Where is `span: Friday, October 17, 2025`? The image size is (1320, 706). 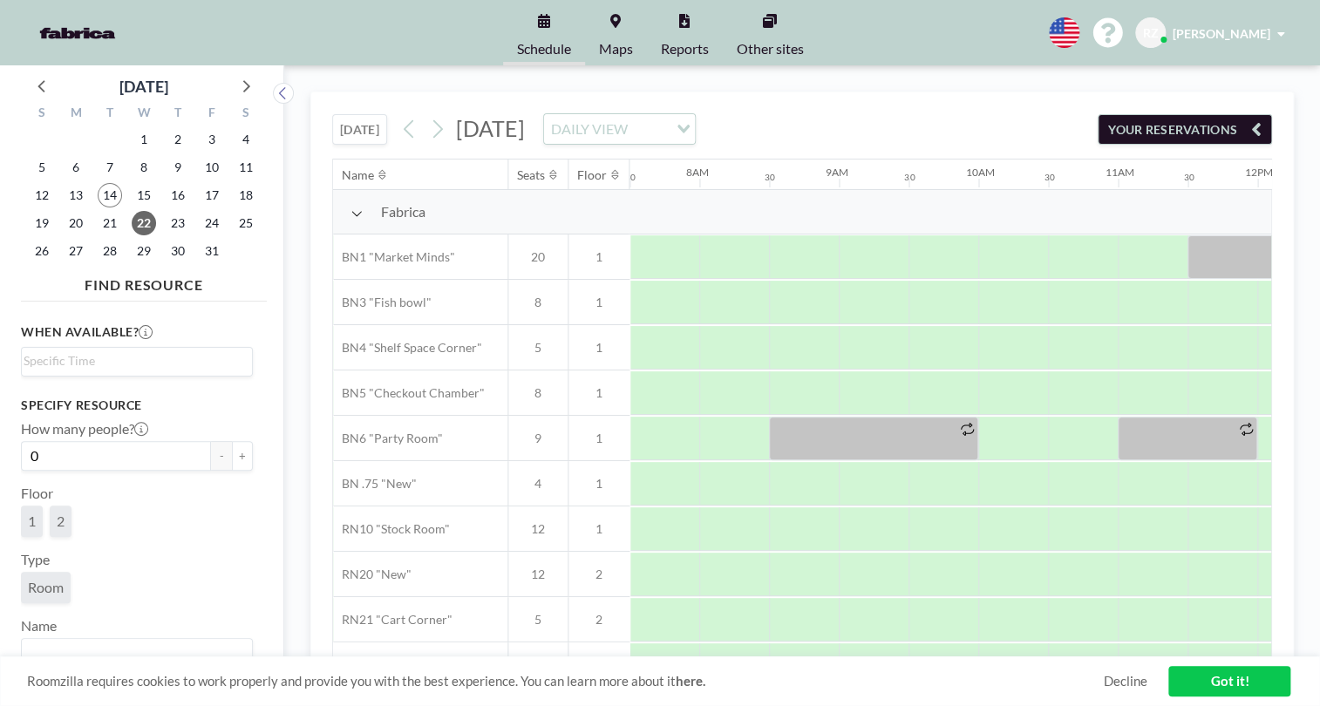 span: Friday, October 17, 2025 is located at coordinates (212, 195).